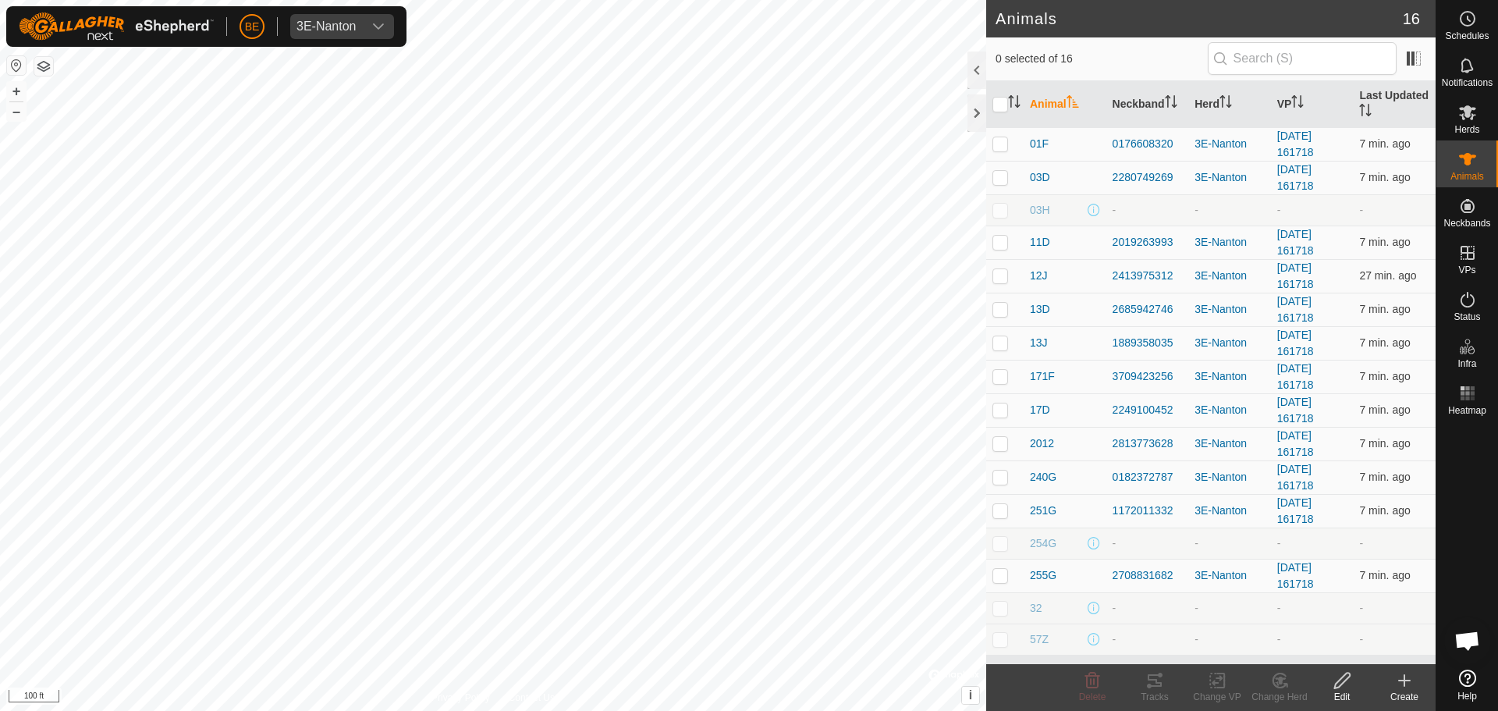 The image size is (1498, 711). Describe the element at coordinates (1147, 575) in the screenshot. I see `div: 2708831682` at that location.